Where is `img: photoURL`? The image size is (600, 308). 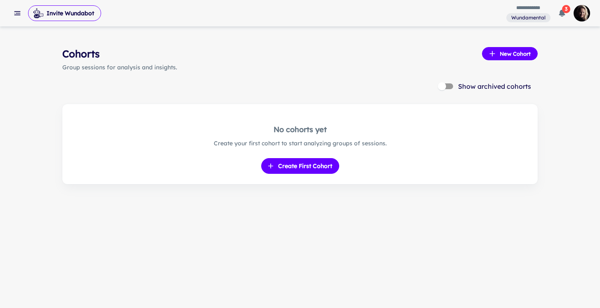 img: photoURL is located at coordinates (582, 13).